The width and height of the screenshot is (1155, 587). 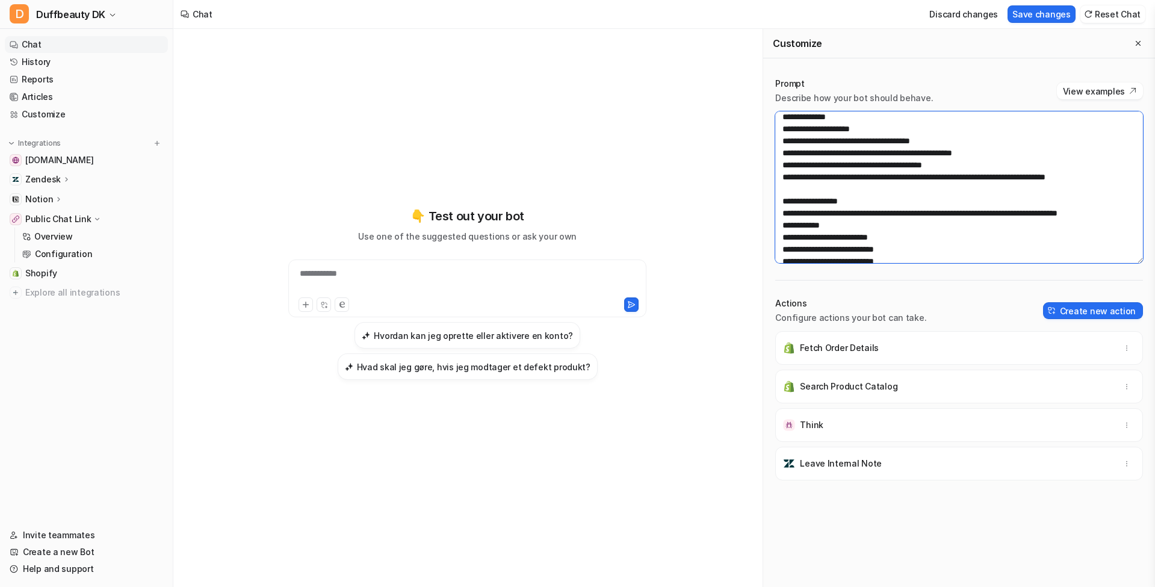 I want to click on a: Explore all integrations, so click(x=86, y=293).